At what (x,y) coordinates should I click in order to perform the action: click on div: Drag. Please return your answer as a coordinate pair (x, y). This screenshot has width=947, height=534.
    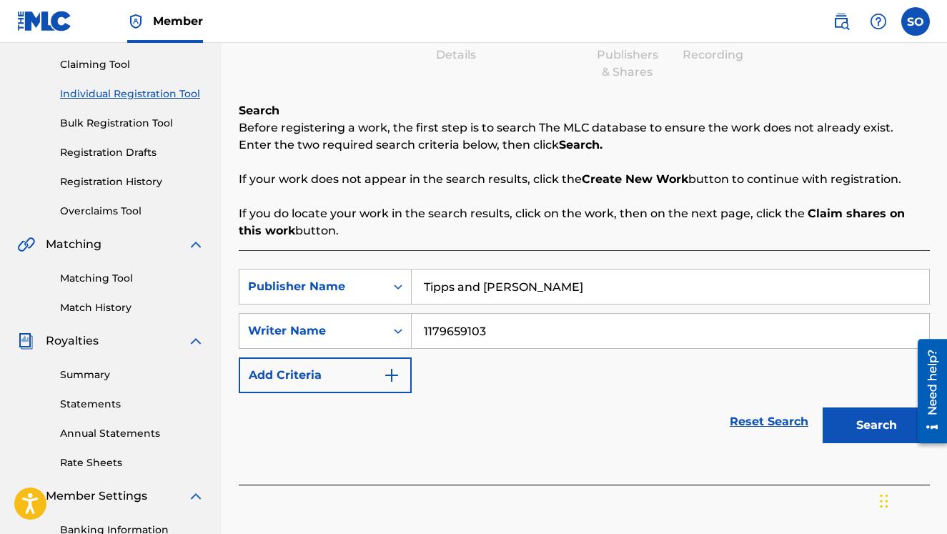
    Looking at the image, I should click on (885, 501).